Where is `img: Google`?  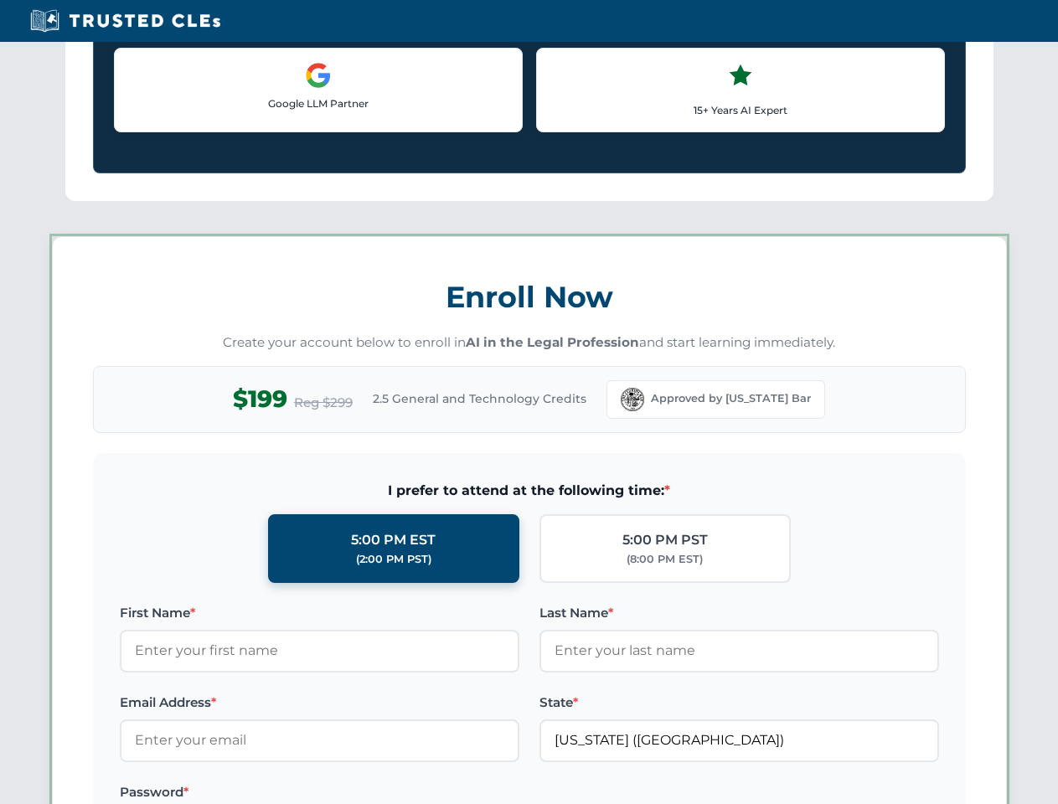 img: Google is located at coordinates (318, 75).